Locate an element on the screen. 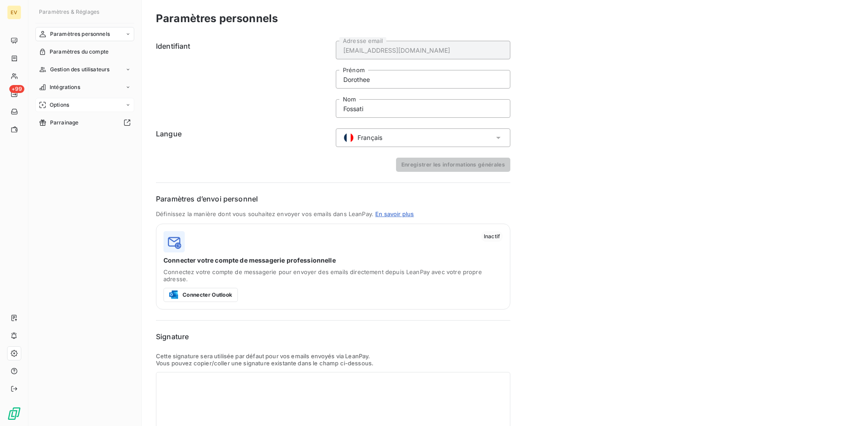  span: Paramètres personnels is located at coordinates (80, 34).